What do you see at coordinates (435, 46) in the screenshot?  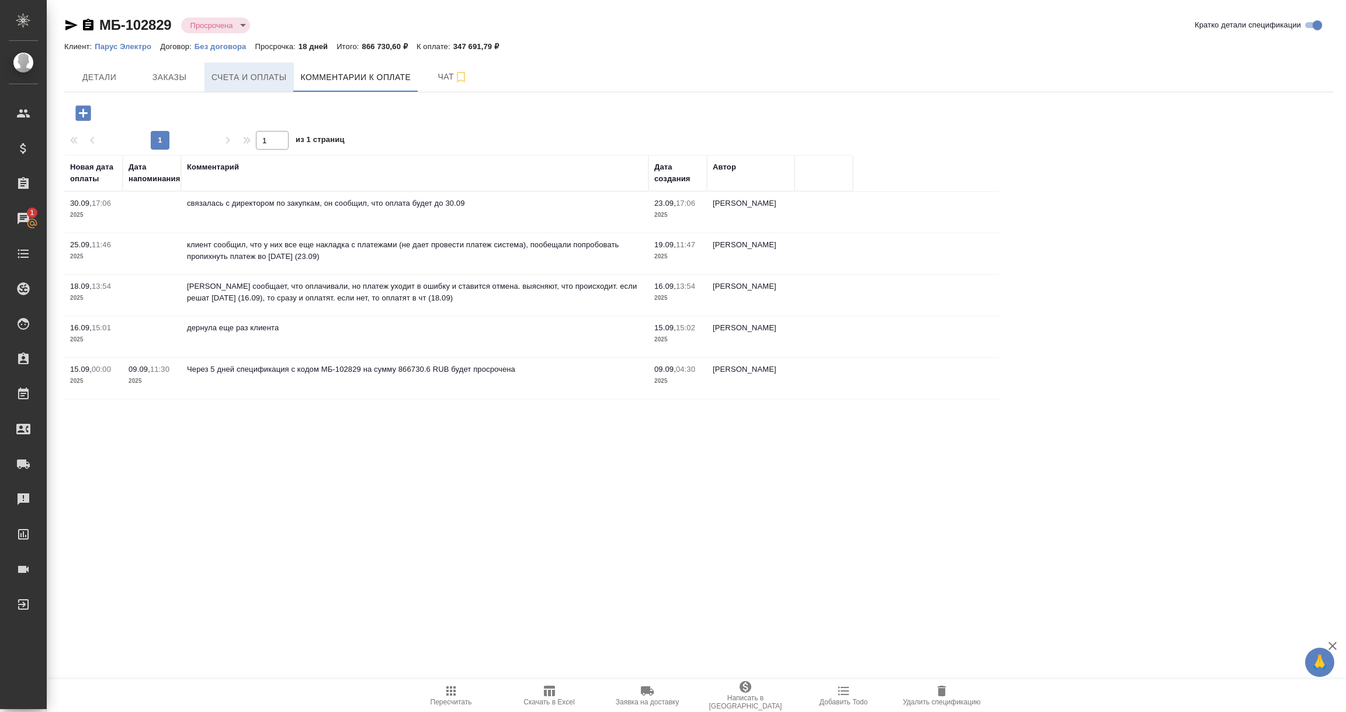 I see `p: К оплате:` at bounding box center [435, 46].